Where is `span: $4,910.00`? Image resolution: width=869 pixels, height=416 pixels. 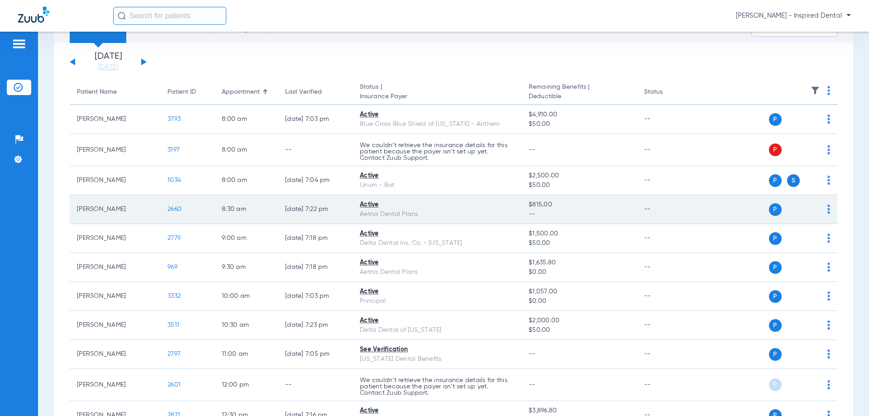 span: $4,910.00 is located at coordinates (579, 115).